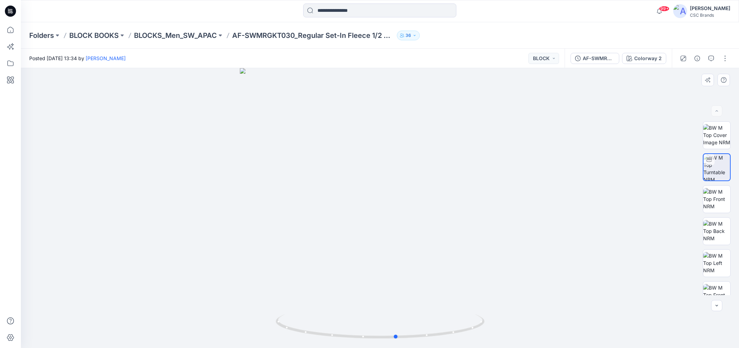 Image resolution: width=739 pixels, height=348 pixels. What do you see at coordinates (408, 36) in the screenshot?
I see `button: 36` at bounding box center [408, 36].